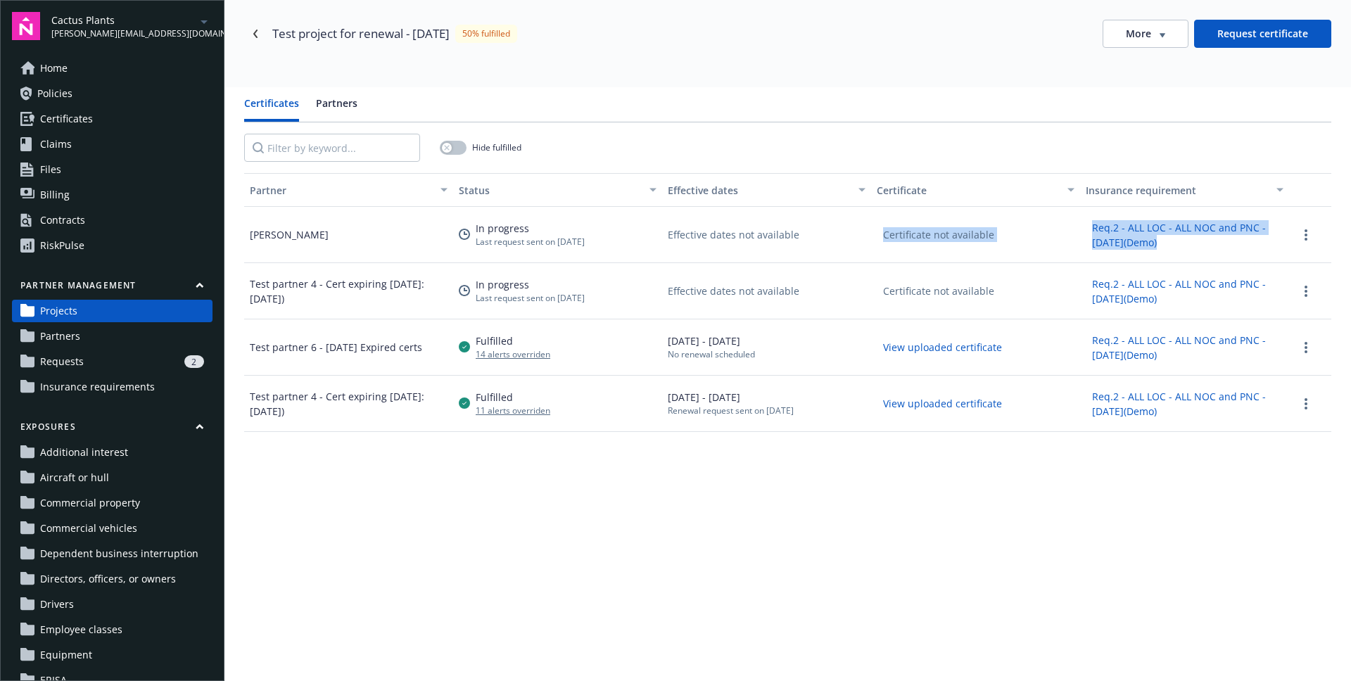 This screenshot has width=1351, height=681. I want to click on div: Partner, so click(341, 190).